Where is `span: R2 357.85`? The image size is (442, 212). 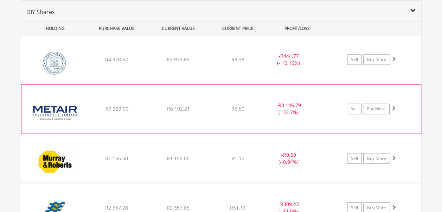 span: R2 357.85 is located at coordinates (178, 207).